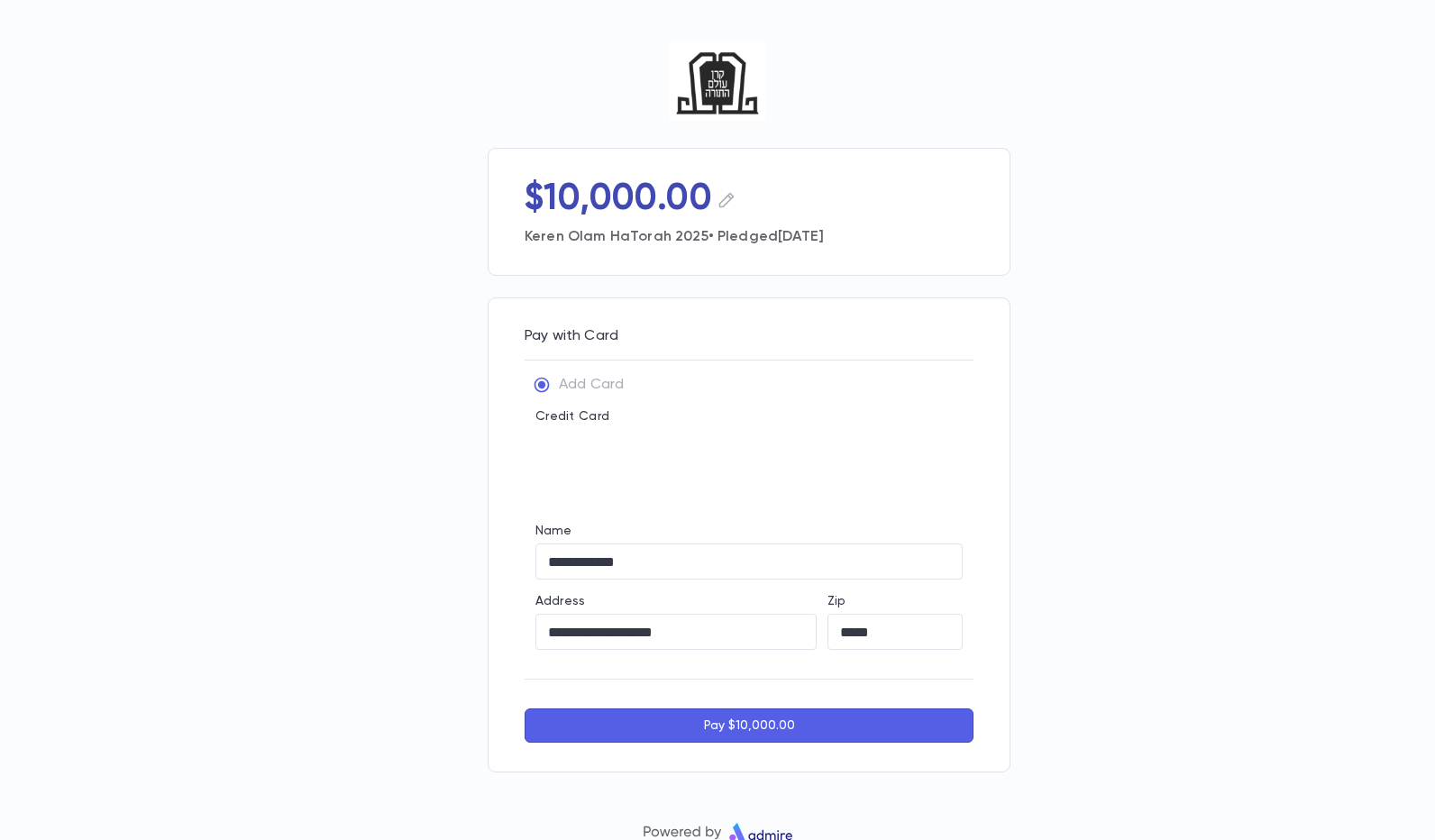 The image size is (1435, 840). I want to click on p: Pay with Card, so click(749, 336).